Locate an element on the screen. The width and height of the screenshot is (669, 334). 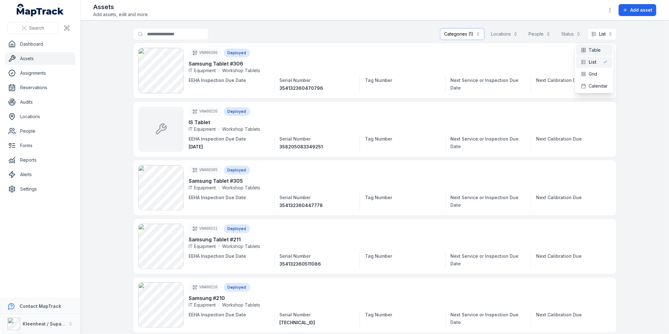
span: List is located at coordinates (593, 62).